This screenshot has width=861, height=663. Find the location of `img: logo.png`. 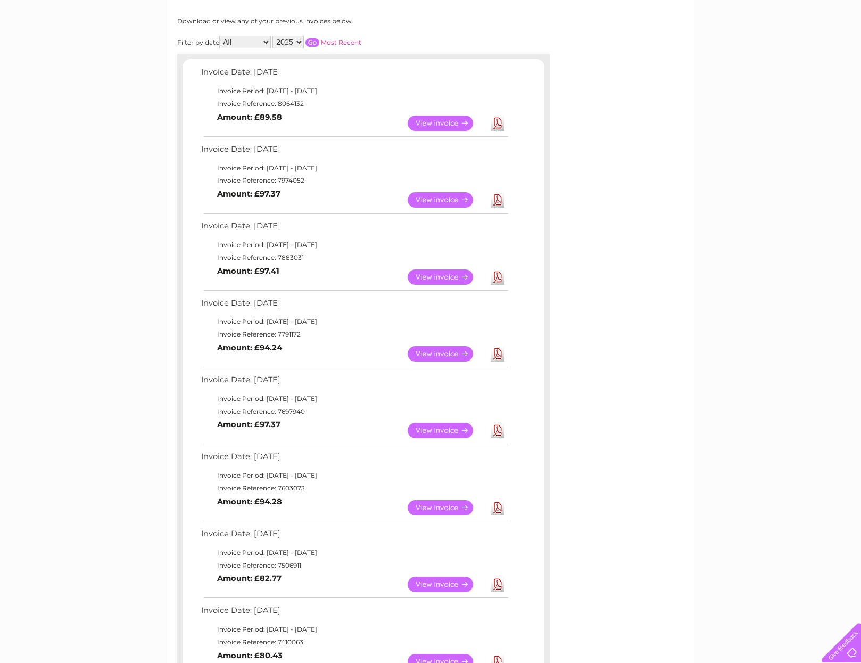

img: logo.png is located at coordinates (57, 44).